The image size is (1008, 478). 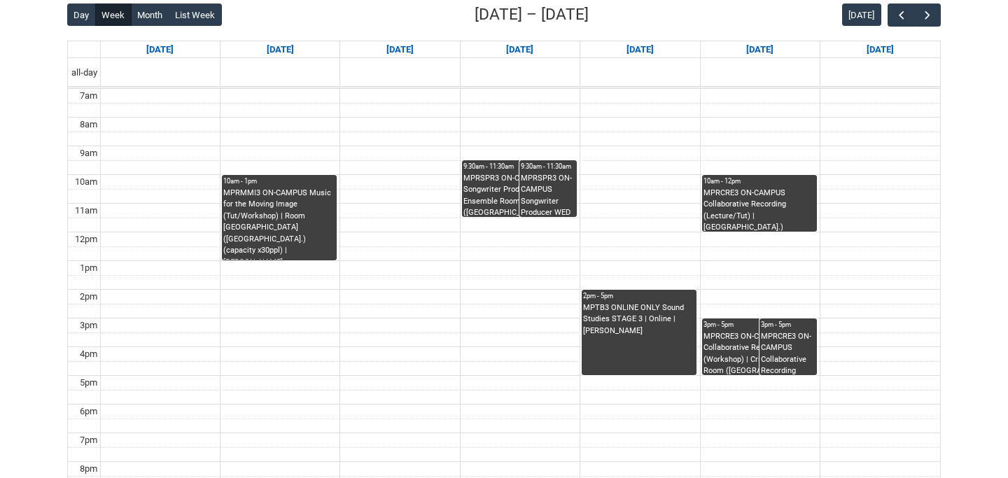 I want to click on div: 3pm, so click(x=88, y=326).